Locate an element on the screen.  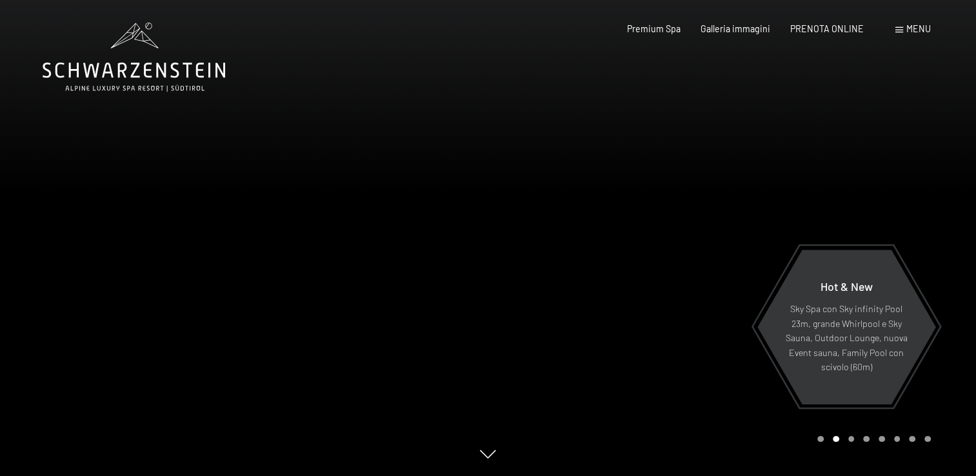
div: Carousel Page 4 is located at coordinates (866, 439).